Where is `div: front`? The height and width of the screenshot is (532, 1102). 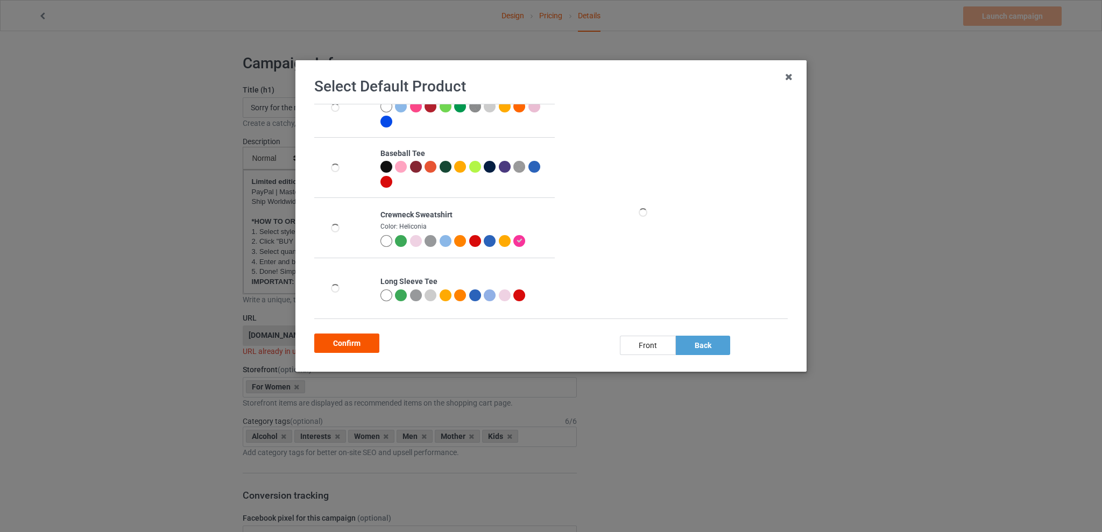 div: front is located at coordinates (648, 345).